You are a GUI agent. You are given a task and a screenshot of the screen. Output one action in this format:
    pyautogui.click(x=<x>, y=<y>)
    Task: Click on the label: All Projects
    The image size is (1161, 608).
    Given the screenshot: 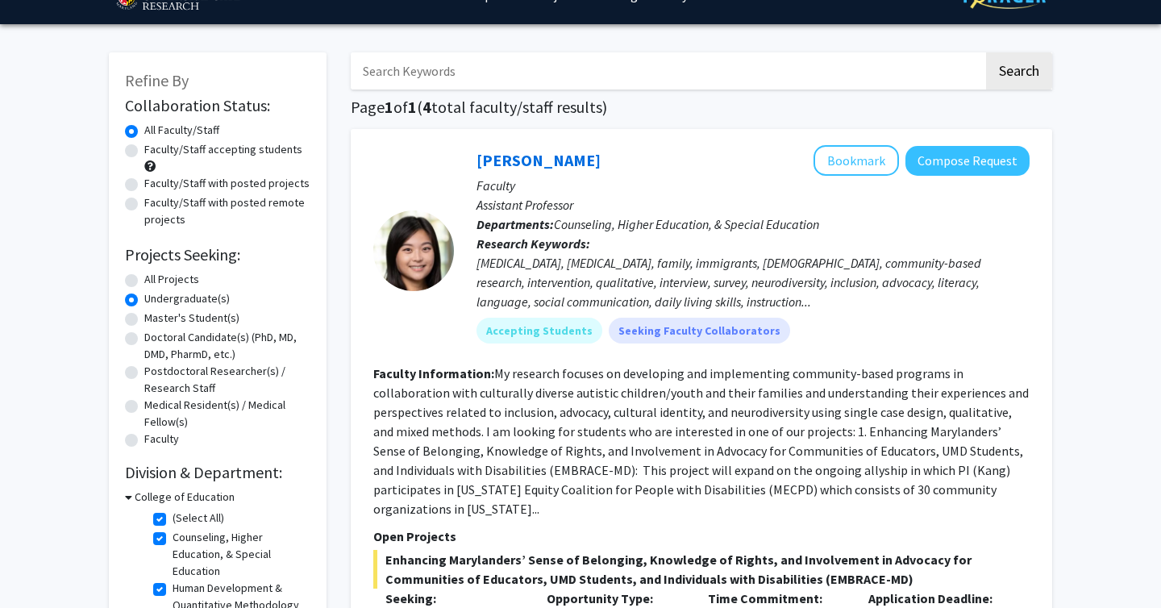 What is the action you would take?
    pyautogui.click(x=172, y=279)
    